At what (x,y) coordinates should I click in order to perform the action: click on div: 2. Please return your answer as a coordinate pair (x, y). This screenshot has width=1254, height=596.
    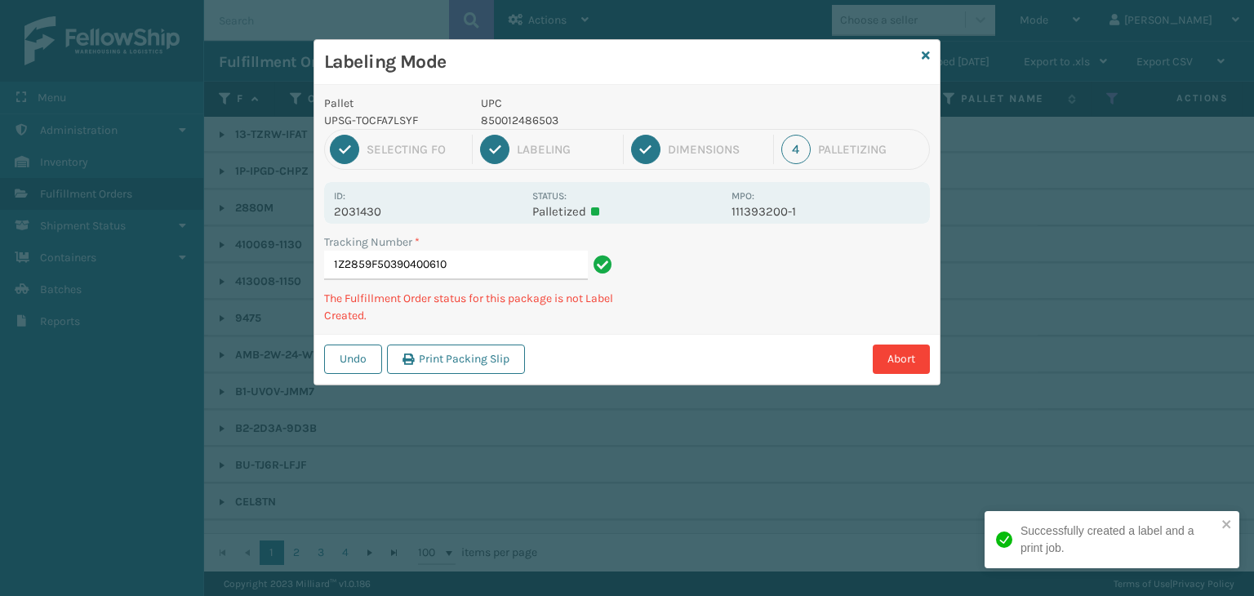
    Looking at the image, I should click on (495, 149).